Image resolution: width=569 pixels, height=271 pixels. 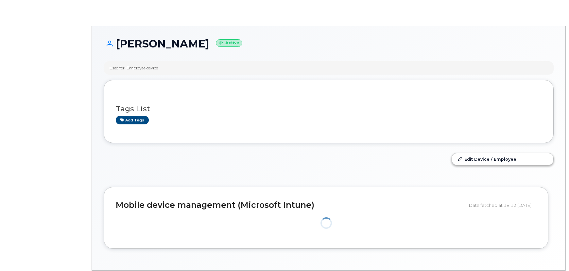 What do you see at coordinates (503, 159) in the screenshot?
I see `a: Edit Device / Employee` at bounding box center [503, 159].